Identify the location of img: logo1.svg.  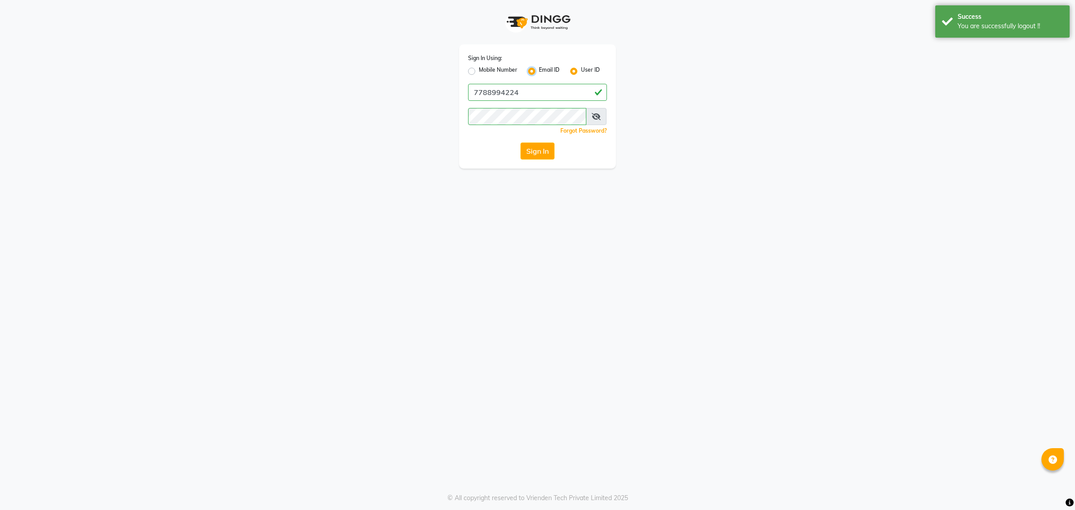
(538, 22).